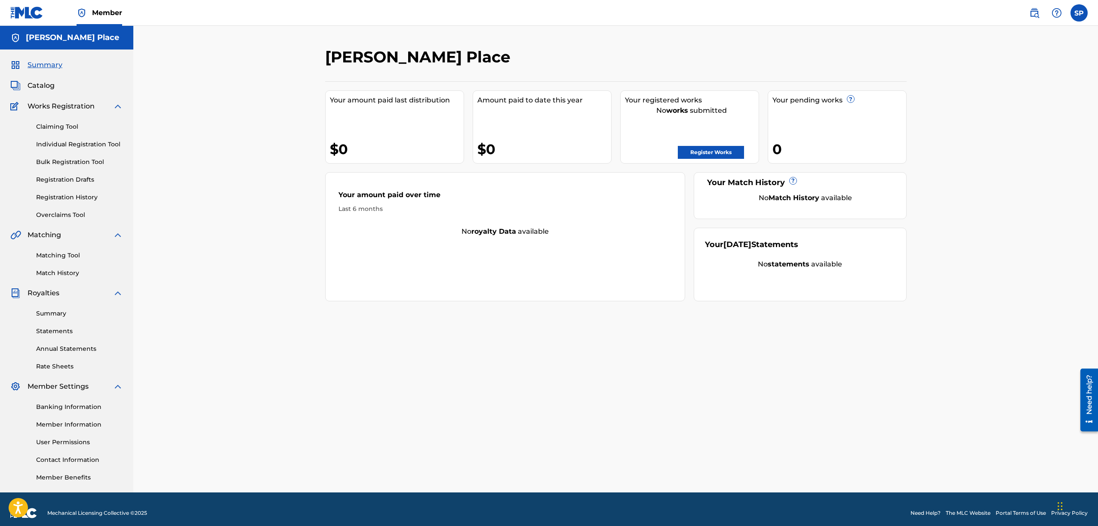  Describe the element at coordinates (32, 86) in the screenshot. I see `a: CatalogCatalog` at that location.